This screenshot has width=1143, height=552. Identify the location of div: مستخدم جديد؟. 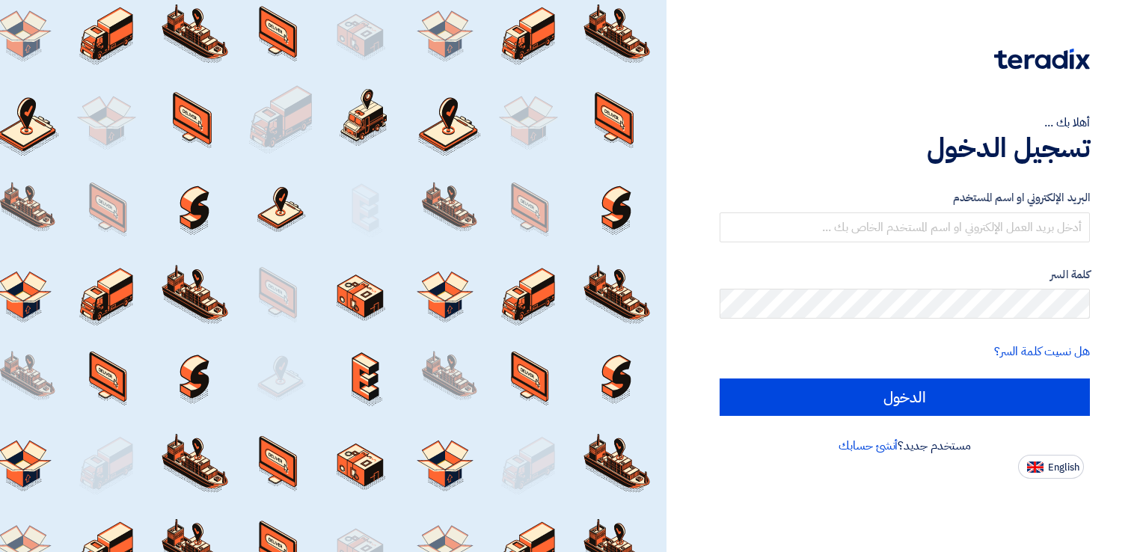
(904, 446).